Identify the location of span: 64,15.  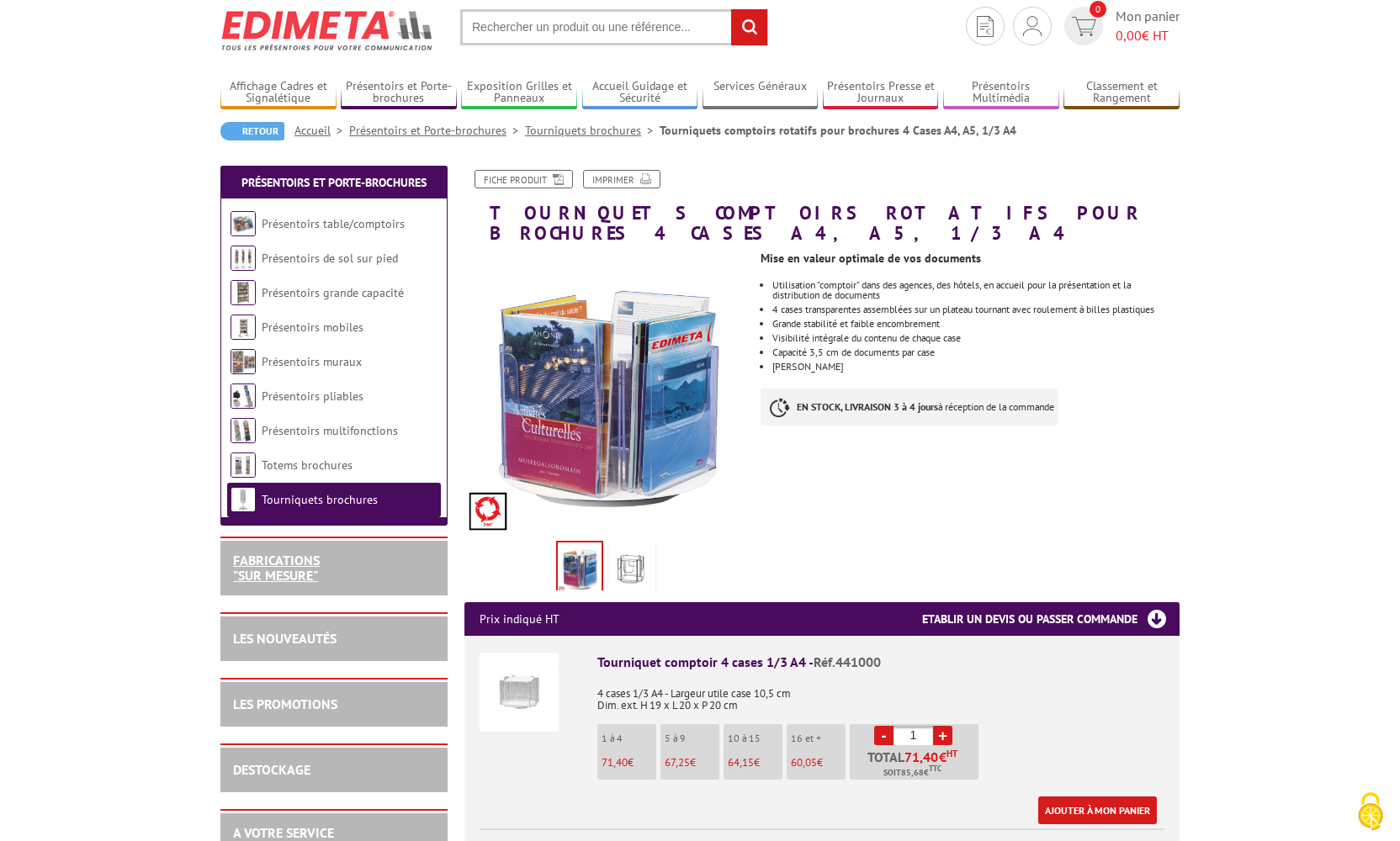
(741, 763).